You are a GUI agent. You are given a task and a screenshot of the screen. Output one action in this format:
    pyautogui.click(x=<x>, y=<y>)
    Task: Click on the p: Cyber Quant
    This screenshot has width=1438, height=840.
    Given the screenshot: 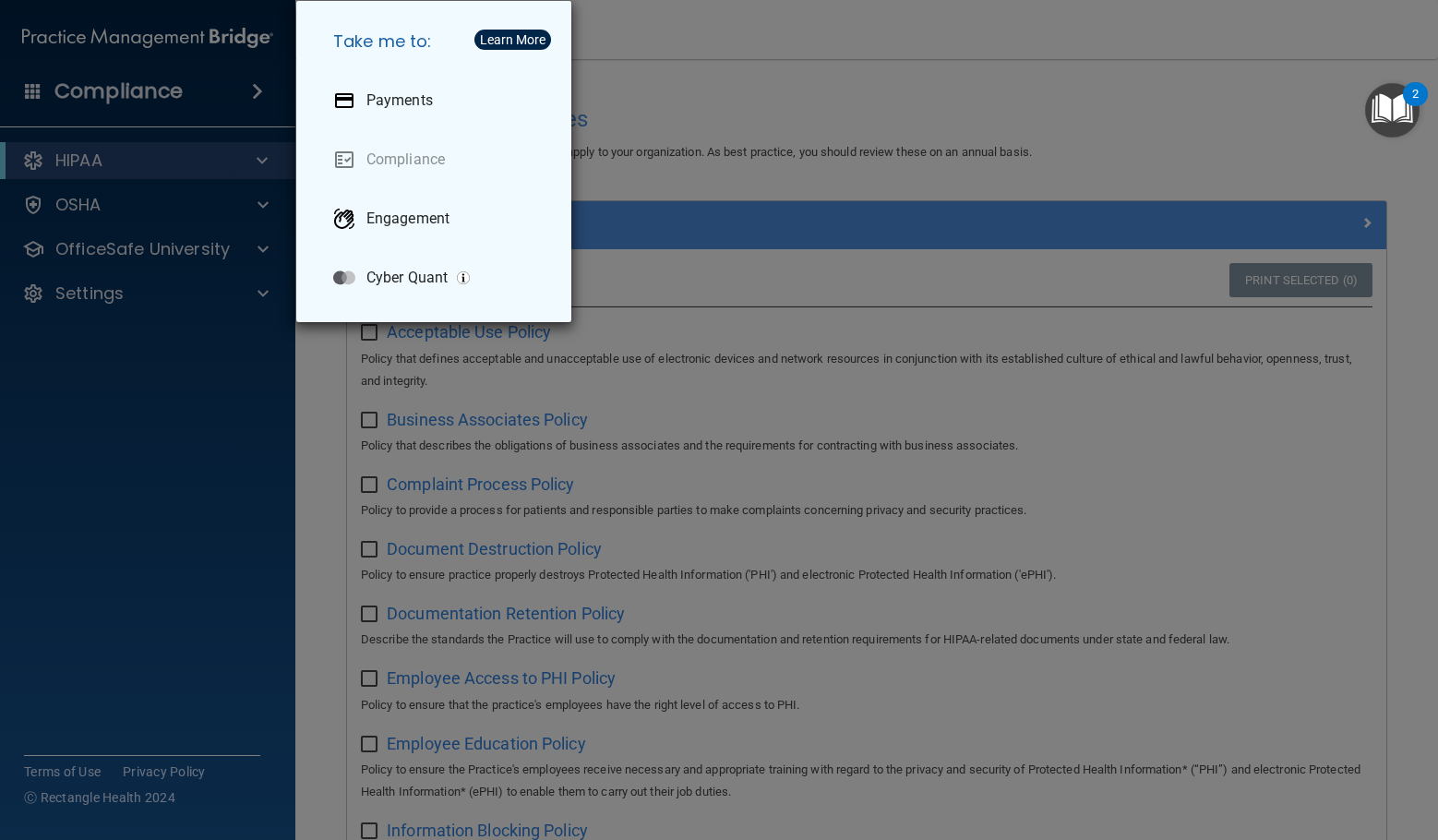 What is the action you would take?
    pyautogui.click(x=407, y=277)
    